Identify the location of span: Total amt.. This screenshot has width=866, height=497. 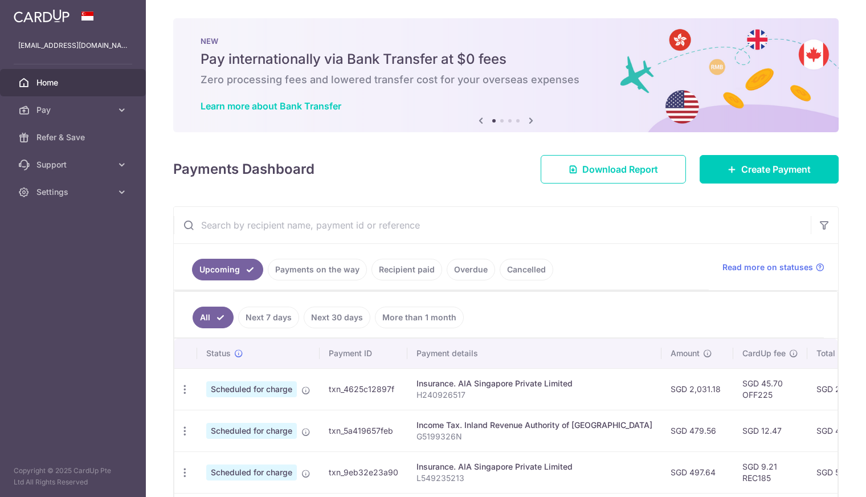
(836, 353).